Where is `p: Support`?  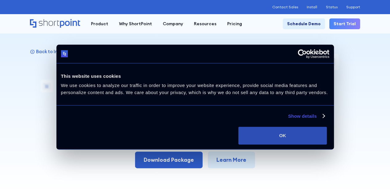
p: Support is located at coordinates (353, 7).